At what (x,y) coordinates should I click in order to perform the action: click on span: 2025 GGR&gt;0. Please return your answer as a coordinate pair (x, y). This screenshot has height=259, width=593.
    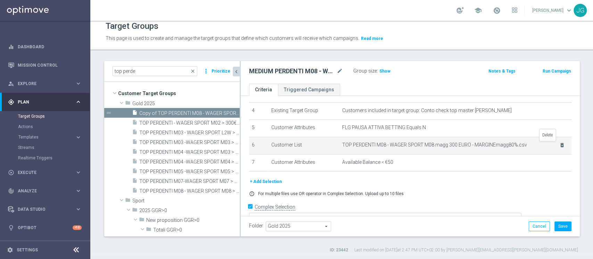
    Looking at the image, I should click on (189, 210).